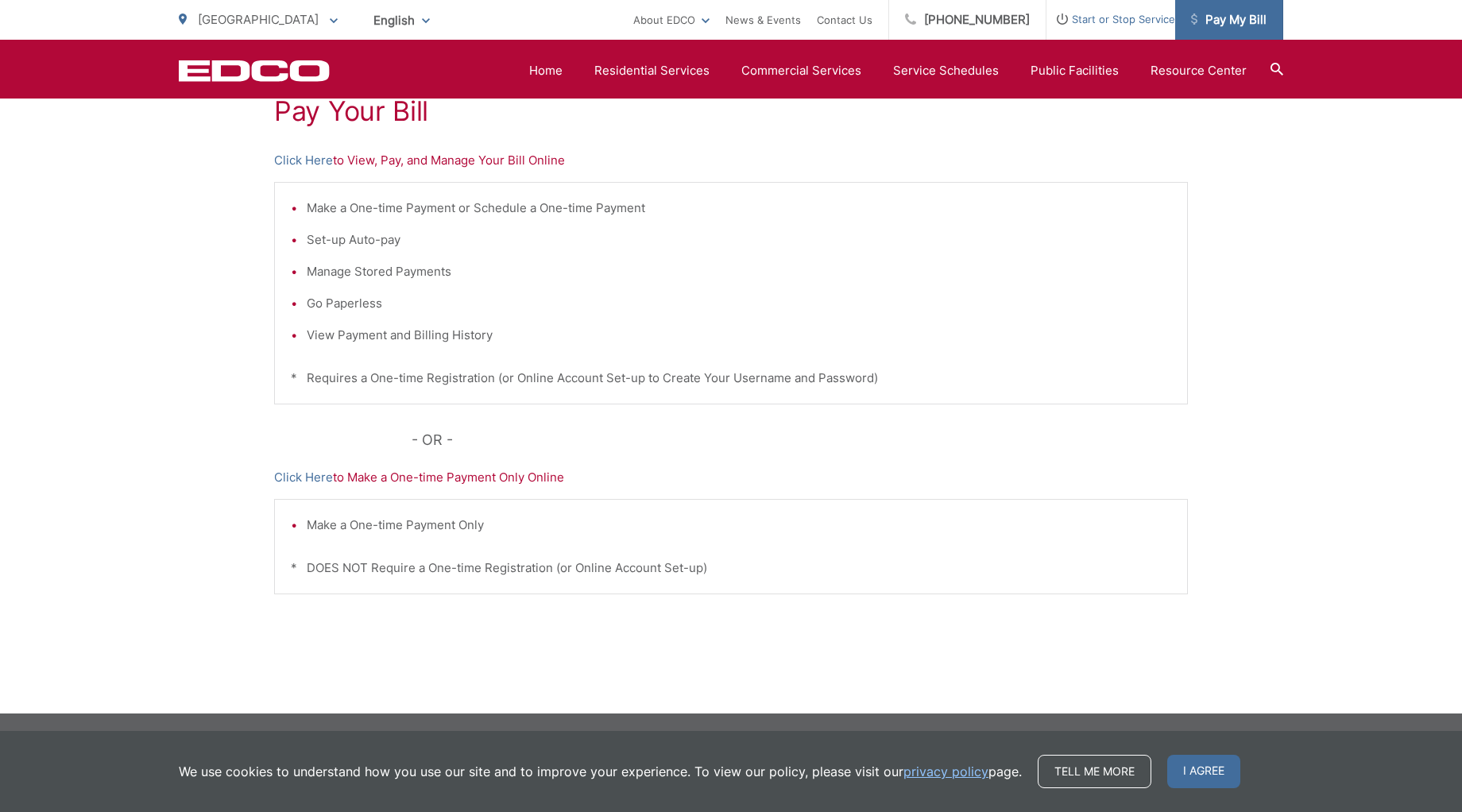 The image size is (1462, 812). I want to click on a: Resource Center, so click(1199, 71).